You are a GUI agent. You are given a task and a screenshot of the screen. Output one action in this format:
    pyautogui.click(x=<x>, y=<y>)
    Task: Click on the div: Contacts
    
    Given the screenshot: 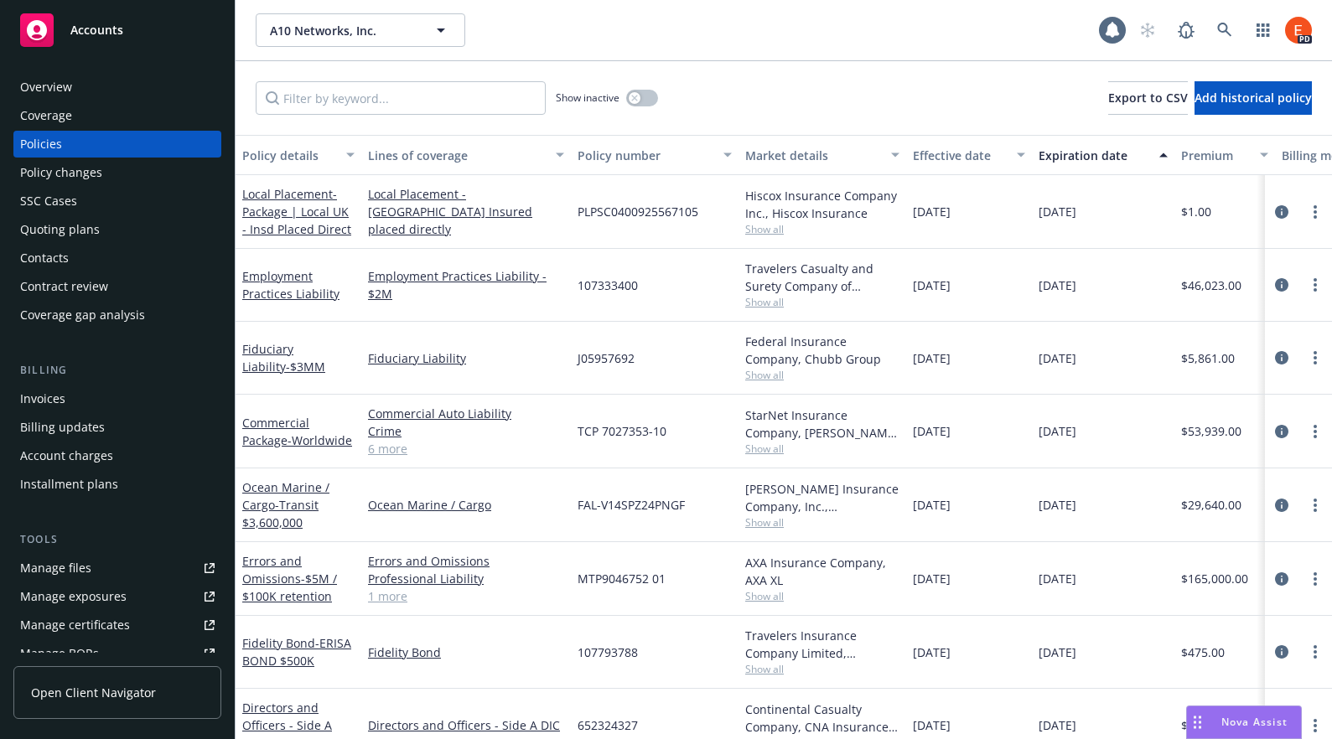 What is the action you would take?
    pyautogui.click(x=44, y=258)
    